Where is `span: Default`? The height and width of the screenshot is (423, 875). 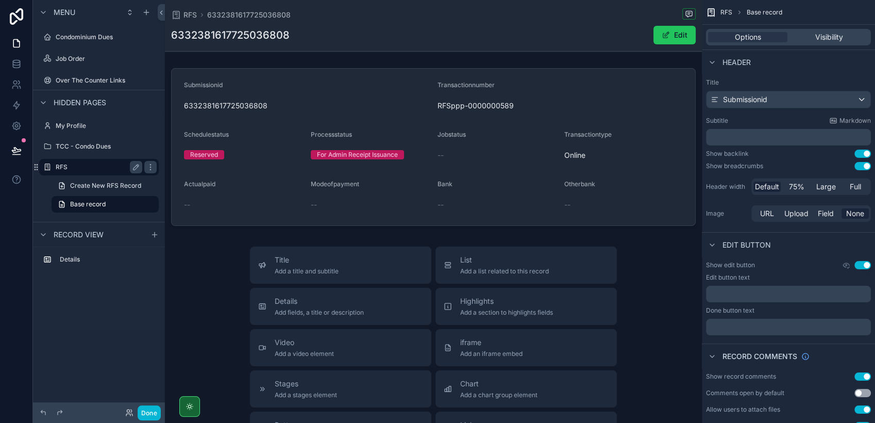
span: Default is located at coordinates (767, 187).